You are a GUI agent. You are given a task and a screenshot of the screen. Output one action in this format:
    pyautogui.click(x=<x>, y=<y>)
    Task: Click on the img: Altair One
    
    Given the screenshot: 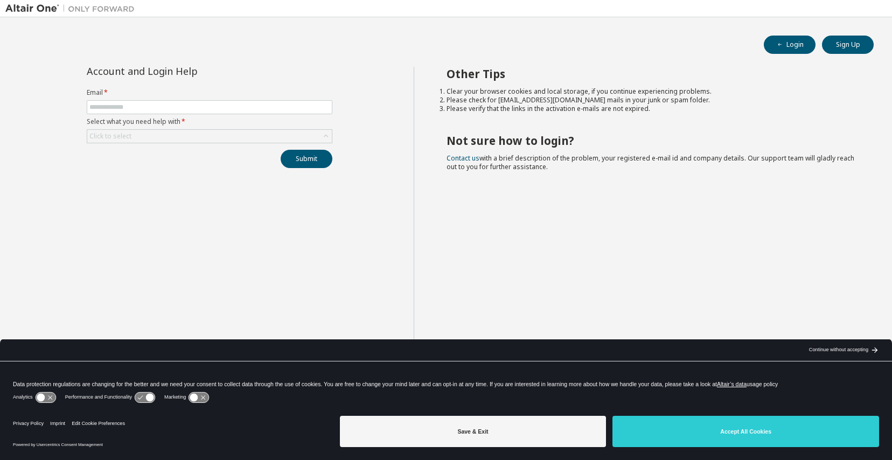 What is the action you would take?
    pyautogui.click(x=73, y=9)
    